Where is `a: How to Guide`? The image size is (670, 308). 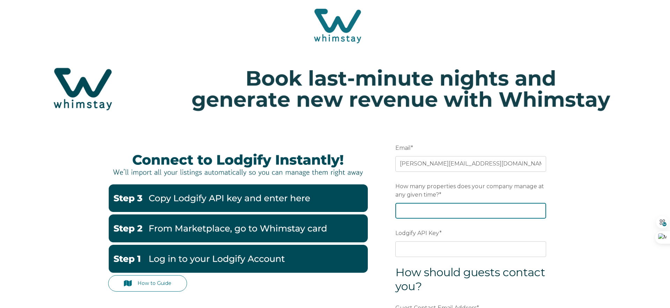 a: How to Guide is located at coordinates (148, 283).